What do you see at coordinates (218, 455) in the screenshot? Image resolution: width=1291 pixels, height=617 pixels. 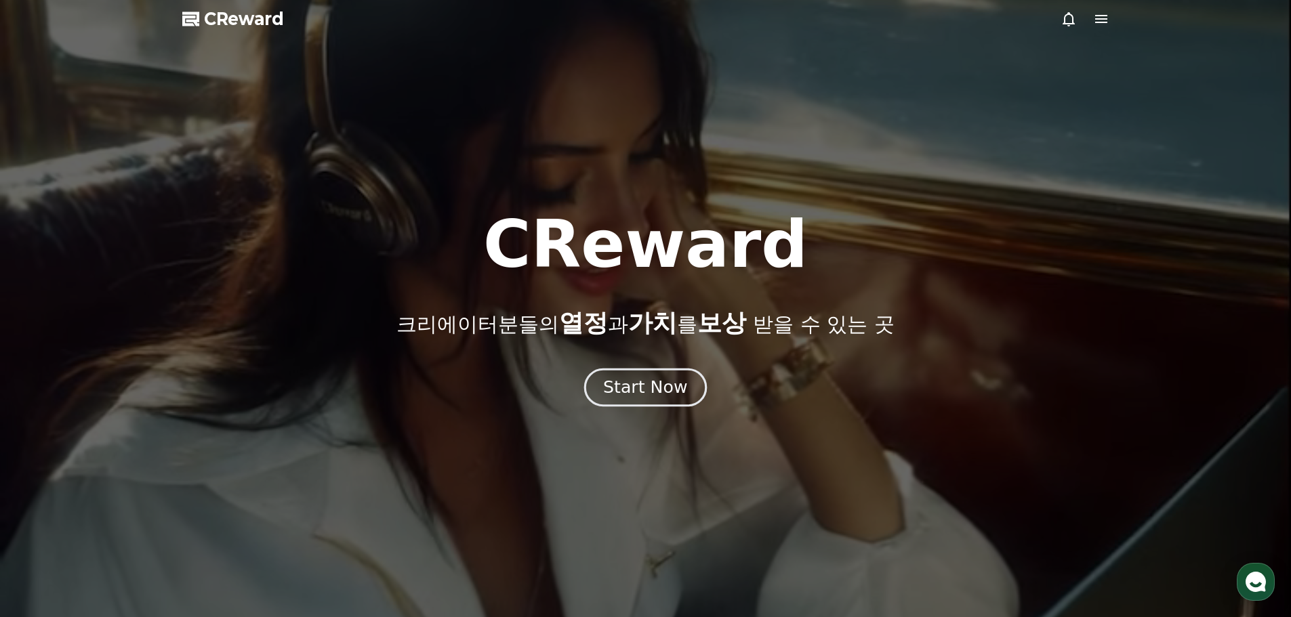 I see `span: 설정` at bounding box center [218, 455].